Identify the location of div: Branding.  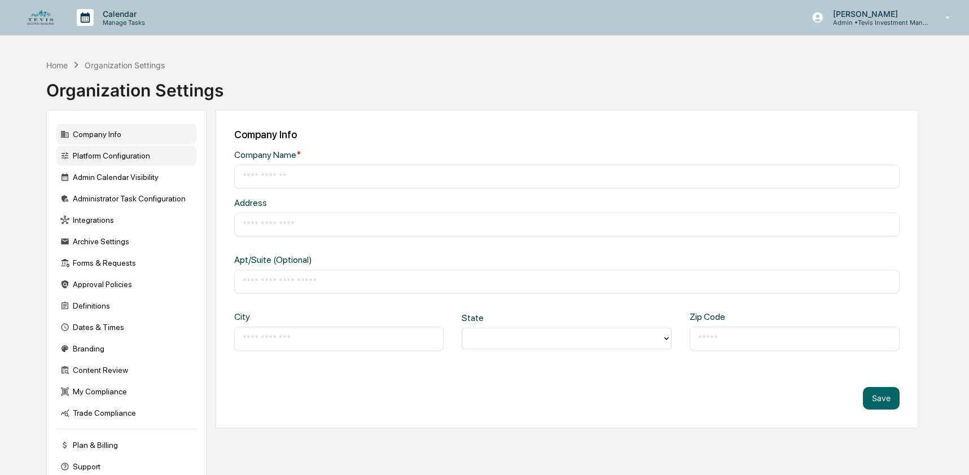
(126, 349).